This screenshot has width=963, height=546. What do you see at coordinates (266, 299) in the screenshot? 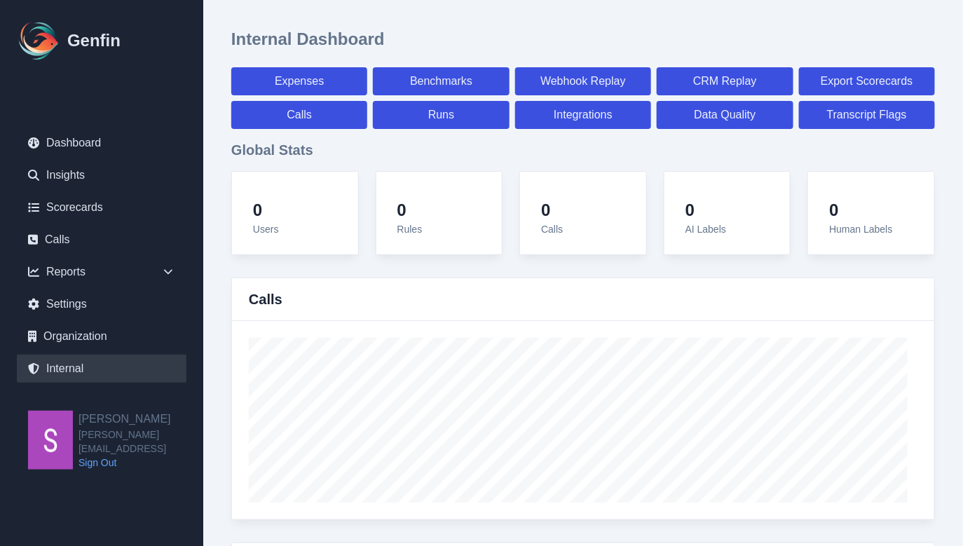
I see `h3: Calls` at bounding box center [266, 299].